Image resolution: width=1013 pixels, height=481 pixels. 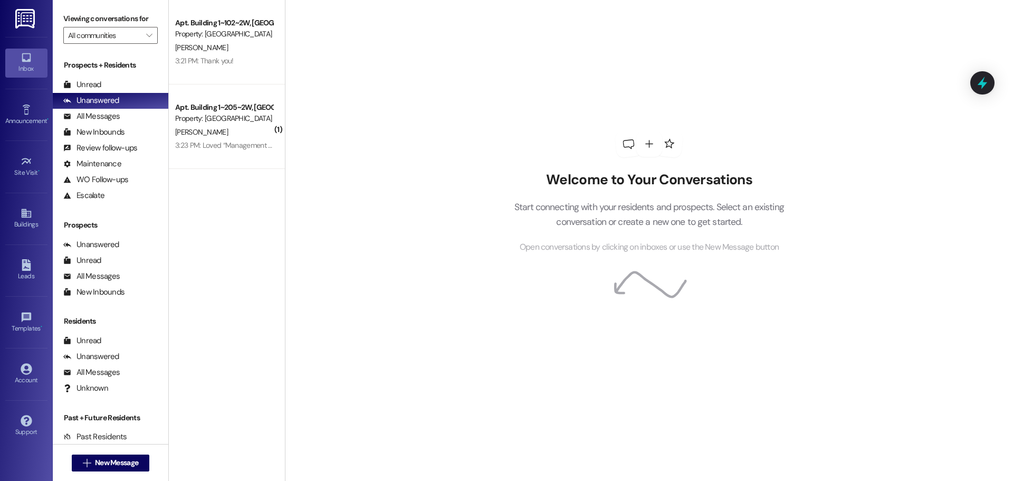 What do you see at coordinates (110, 321) in the screenshot?
I see `div: Residents` at bounding box center [110, 321].